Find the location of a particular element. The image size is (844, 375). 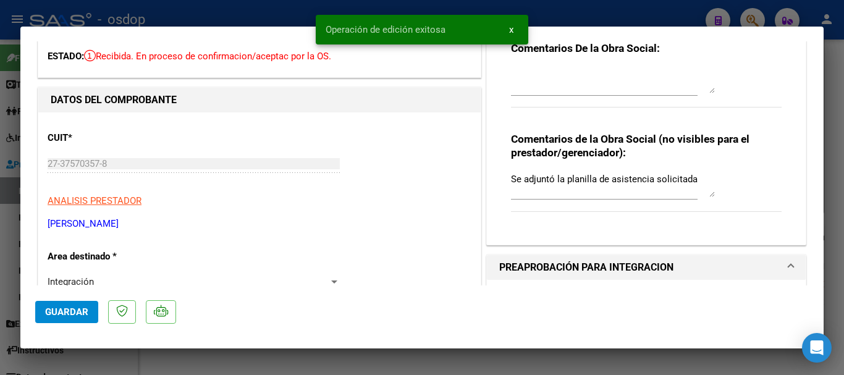

mat-expansion-panel-header: PREAPROBACIÓN PARA INTEGRACION is located at coordinates (646, 267).